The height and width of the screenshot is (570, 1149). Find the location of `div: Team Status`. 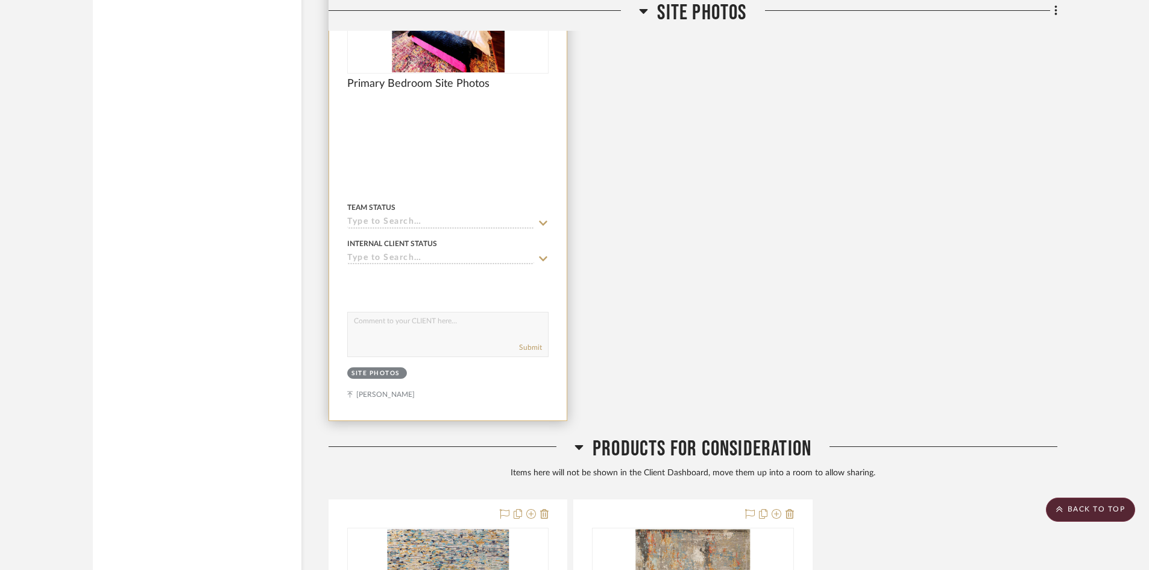

div: Team Status is located at coordinates (371, 207).